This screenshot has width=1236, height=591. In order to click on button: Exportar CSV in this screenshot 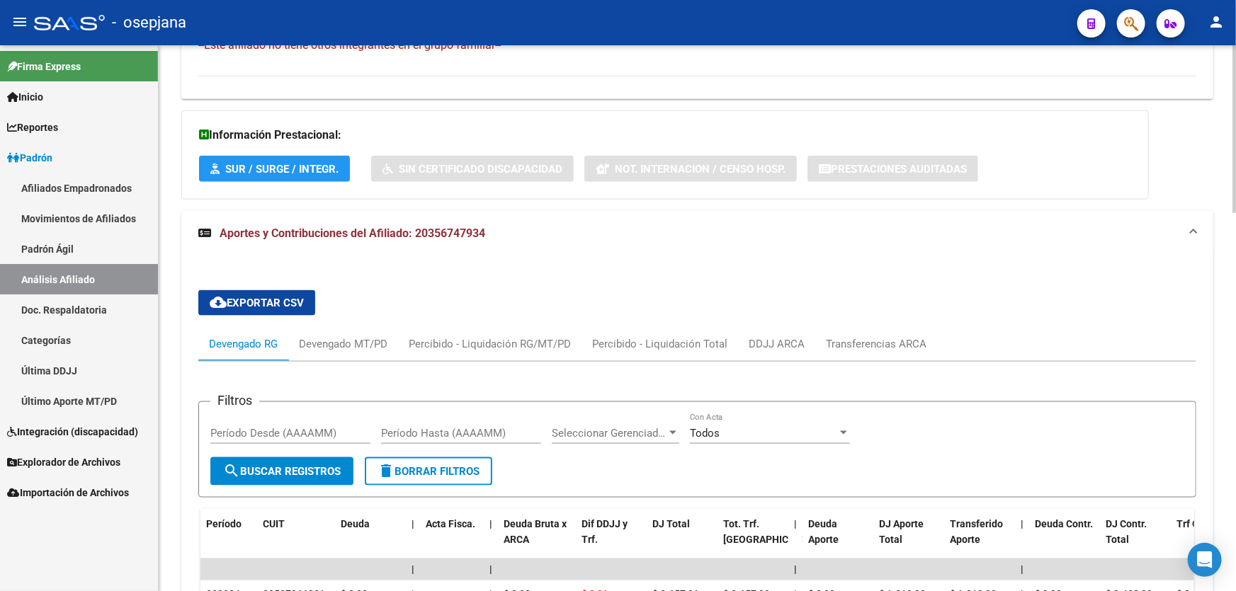, I will do `click(256, 303)`.